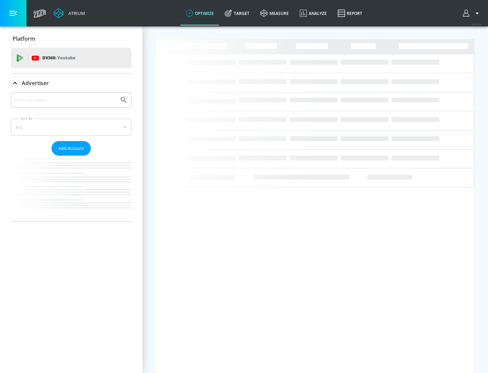 This screenshot has height=373, width=488. Describe the element at coordinates (350, 13) in the screenshot. I see `a: Report` at that location.